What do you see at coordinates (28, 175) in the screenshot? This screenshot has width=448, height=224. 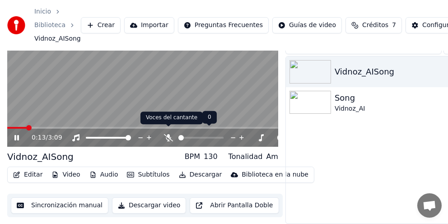 I see `button: Editar` at bounding box center [28, 175].